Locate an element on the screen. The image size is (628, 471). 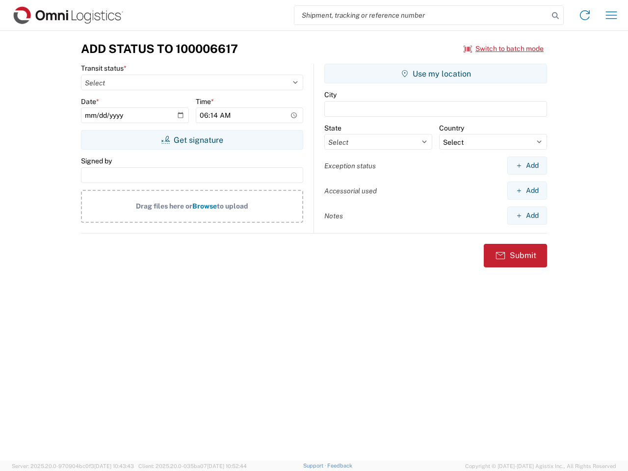
span: Client: 2025.20.0-035ba07 is located at coordinates (192, 466).